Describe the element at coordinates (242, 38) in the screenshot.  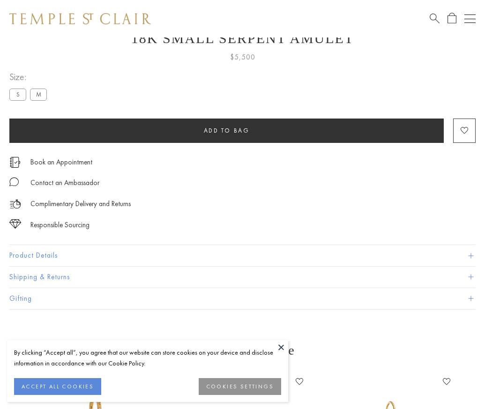
I see `h1: 18K Small Serpent Amulet` at that location.